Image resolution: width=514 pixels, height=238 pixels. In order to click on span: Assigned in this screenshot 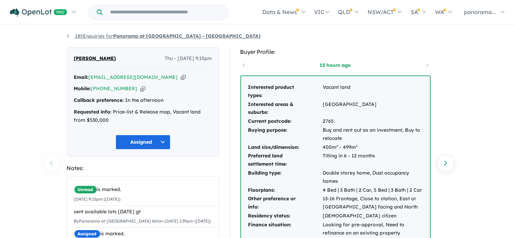, I will do `click(87, 234)`.